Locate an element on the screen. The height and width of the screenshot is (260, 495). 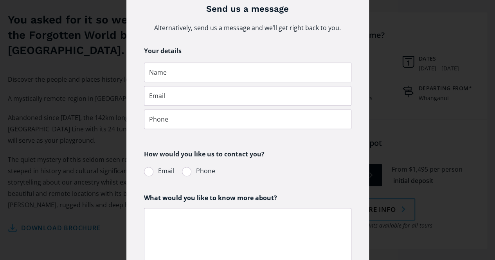
p: Alternatively, send us a message and we’ll get right back to you. is located at coordinates (248, 28).